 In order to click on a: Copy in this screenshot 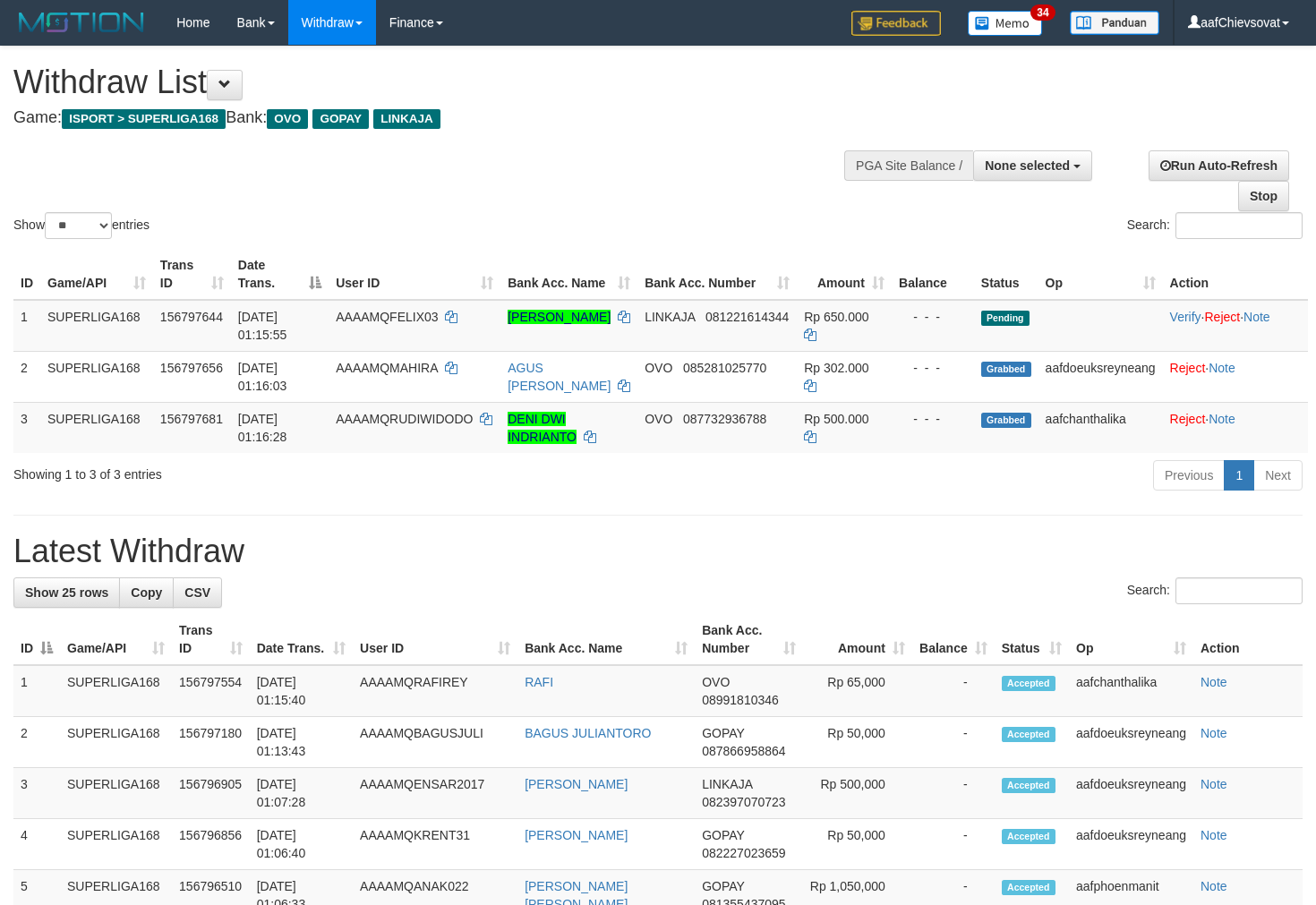, I will do `click(146, 592)`.